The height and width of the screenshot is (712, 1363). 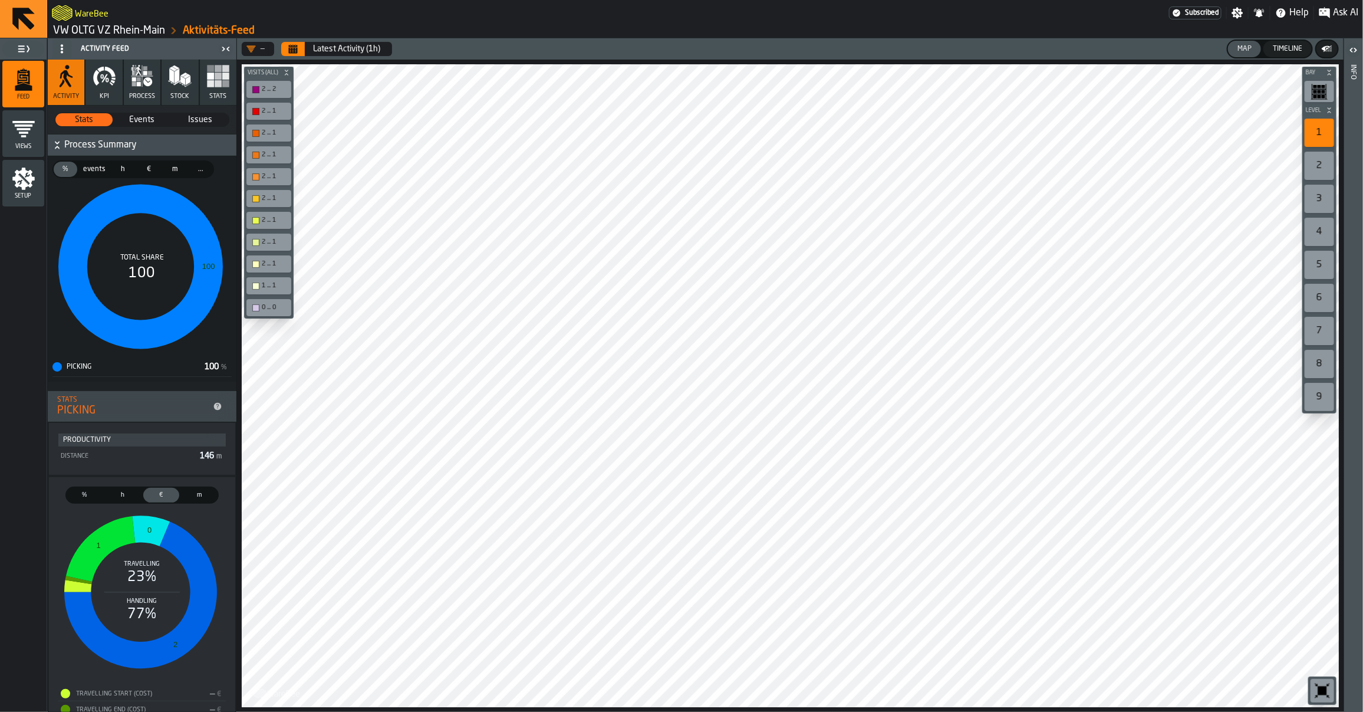 What do you see at coordinates (66, 96) in the screenshot?
I see `span: Activity` at bounding box center [66, 96].